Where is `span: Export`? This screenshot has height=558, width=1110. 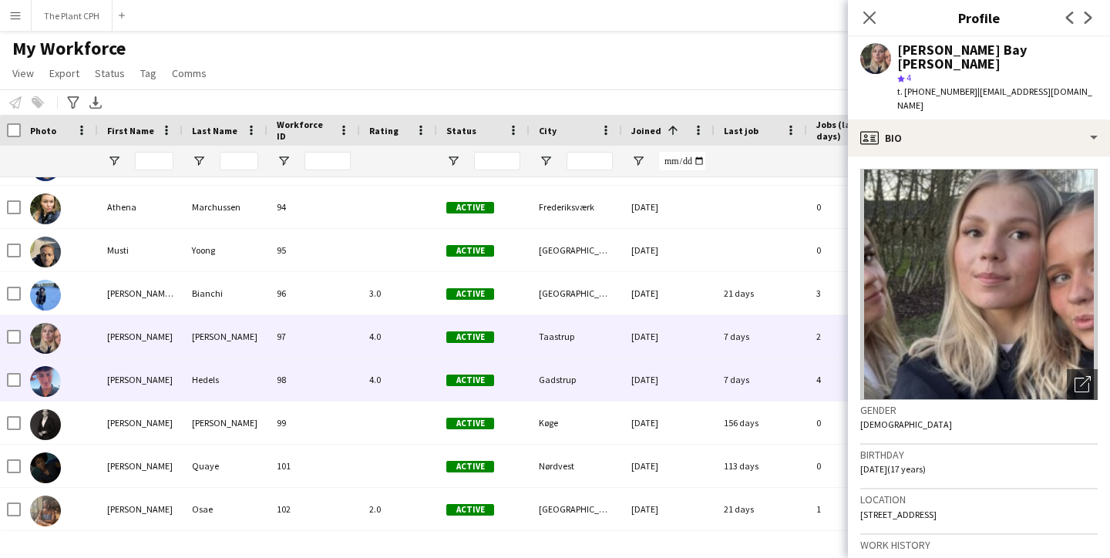 span: Export is located at coordinates (64, 73).